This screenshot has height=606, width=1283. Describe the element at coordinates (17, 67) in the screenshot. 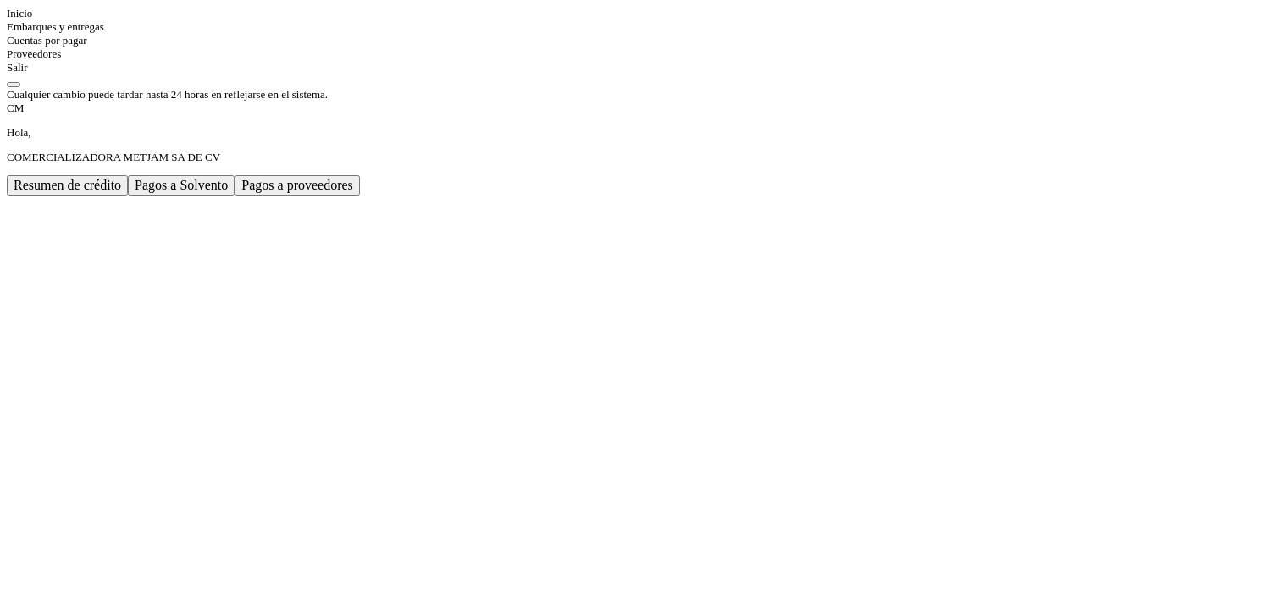

I see `a: Salir` at that location.